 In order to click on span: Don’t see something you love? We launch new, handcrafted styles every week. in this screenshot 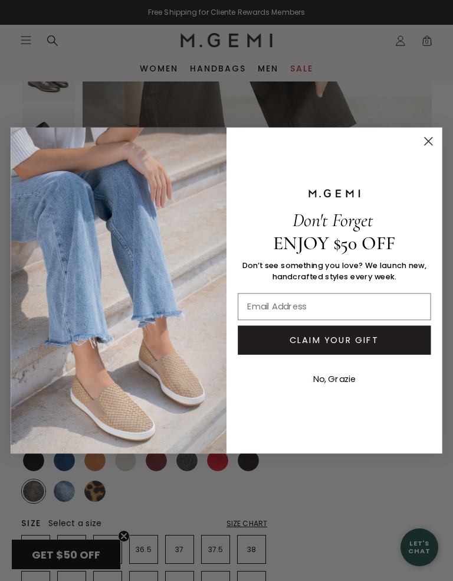, I will do `click(335, 270)`.